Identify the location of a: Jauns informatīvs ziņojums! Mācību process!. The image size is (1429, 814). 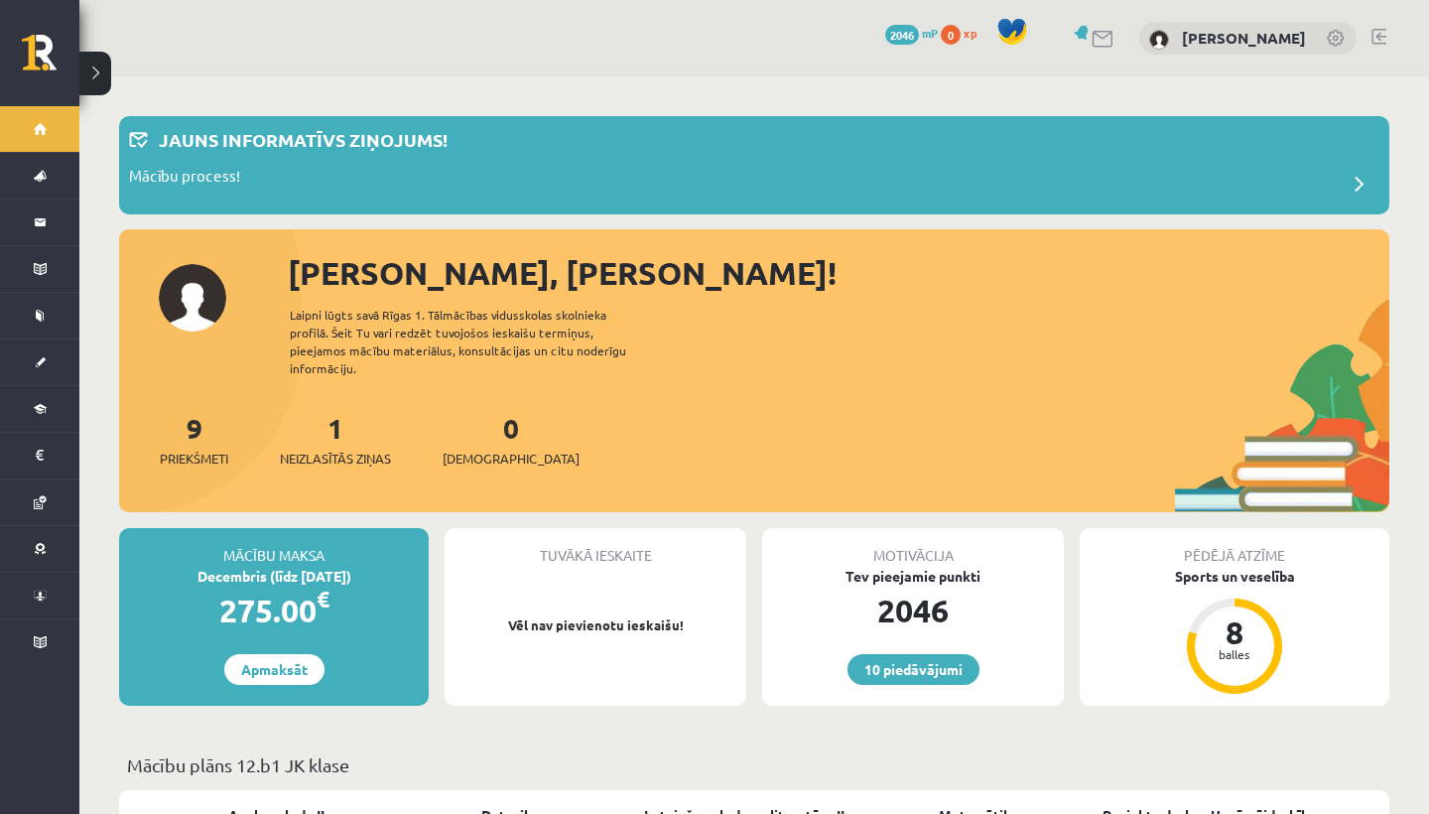
(754, 165).